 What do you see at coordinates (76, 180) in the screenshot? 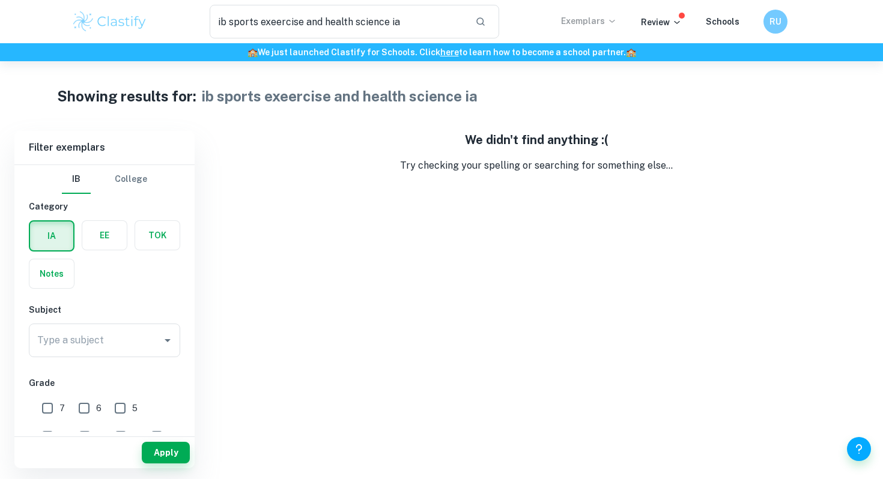
I see `button: IB` at bounding box center [76, 180].